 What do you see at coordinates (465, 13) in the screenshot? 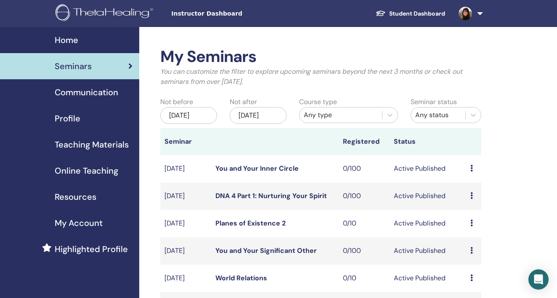
I see `img: default.jpg` at bounding box center [465, 13].